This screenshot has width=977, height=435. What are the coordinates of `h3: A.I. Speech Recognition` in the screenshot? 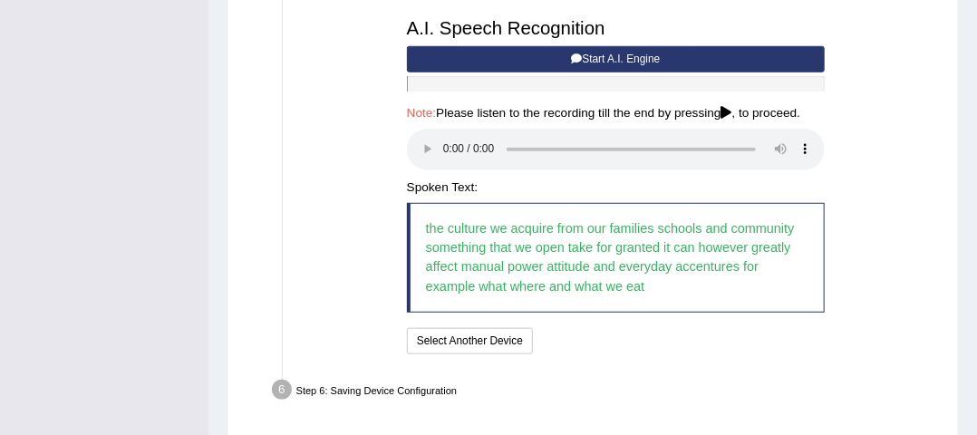 It's located at (615, 28).